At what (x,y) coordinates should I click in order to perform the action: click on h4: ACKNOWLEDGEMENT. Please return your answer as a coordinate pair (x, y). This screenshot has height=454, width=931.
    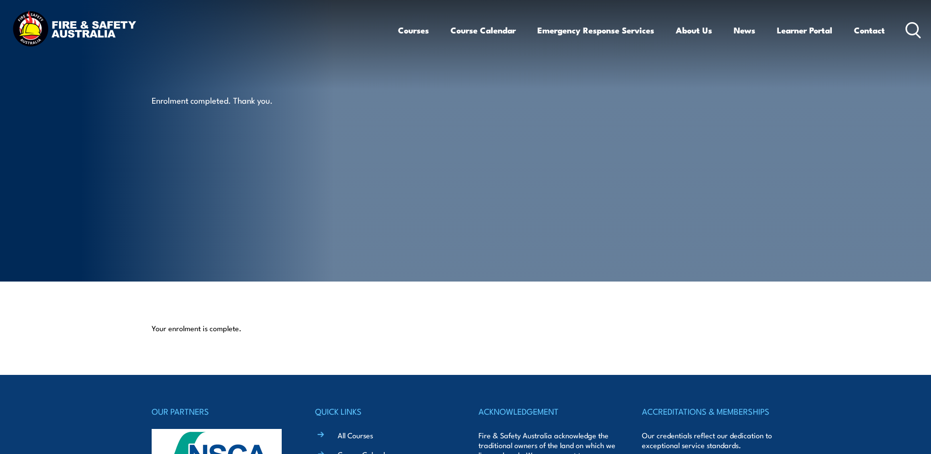
    Looking at the image, I should click on (547, 411).